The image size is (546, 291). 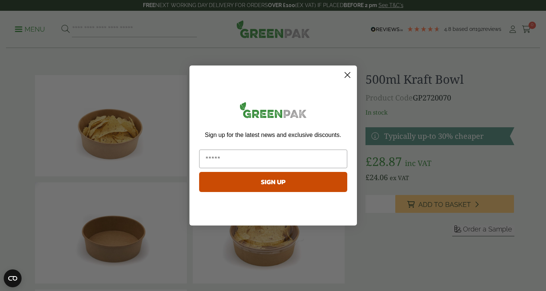 What do you see at coordinates (273, 135) in the screenshot?
I see `span: Sign up for the latest news and exclusive discounts.` at bounding box center [273, 135].